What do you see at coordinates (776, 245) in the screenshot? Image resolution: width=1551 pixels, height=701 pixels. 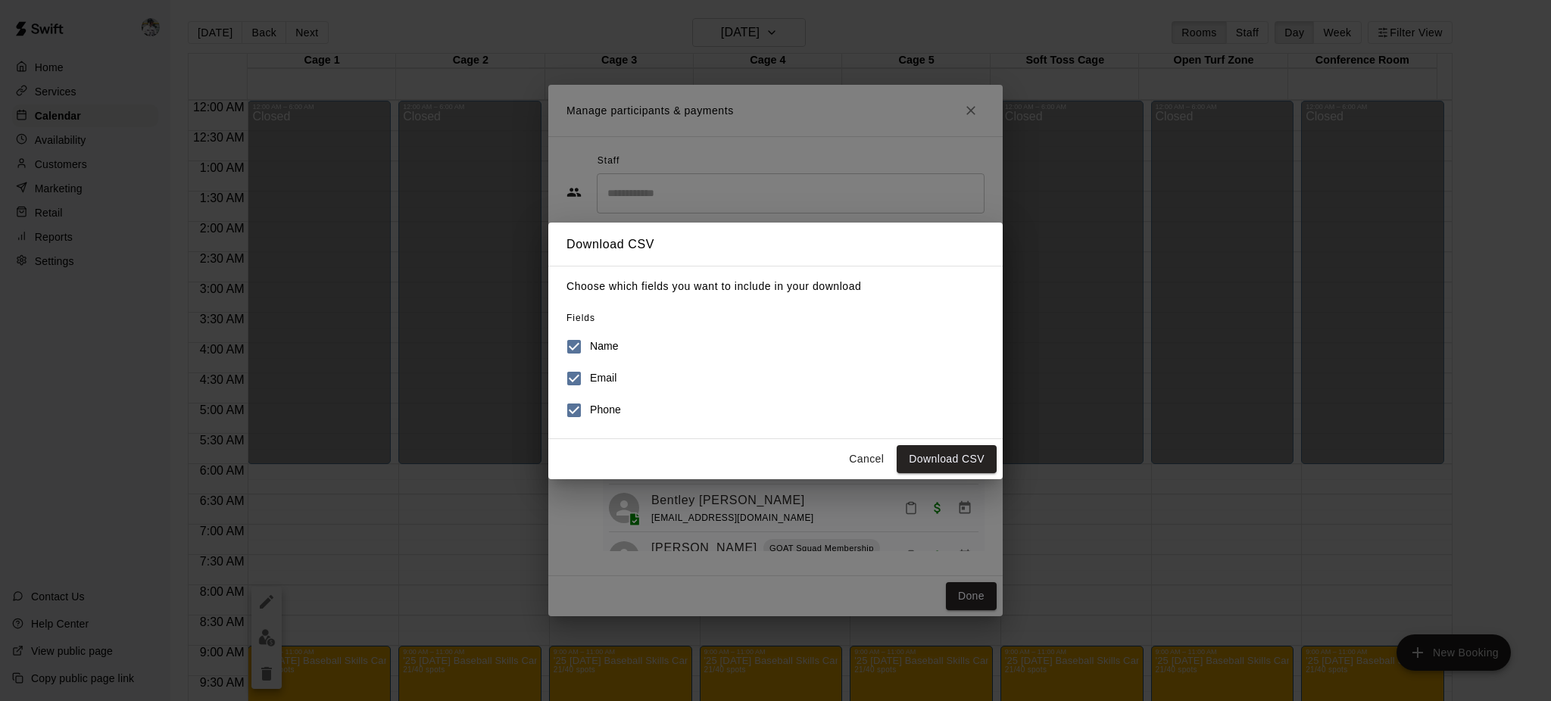 I see `h2: Download CSV` at bounding box center [776, 245].